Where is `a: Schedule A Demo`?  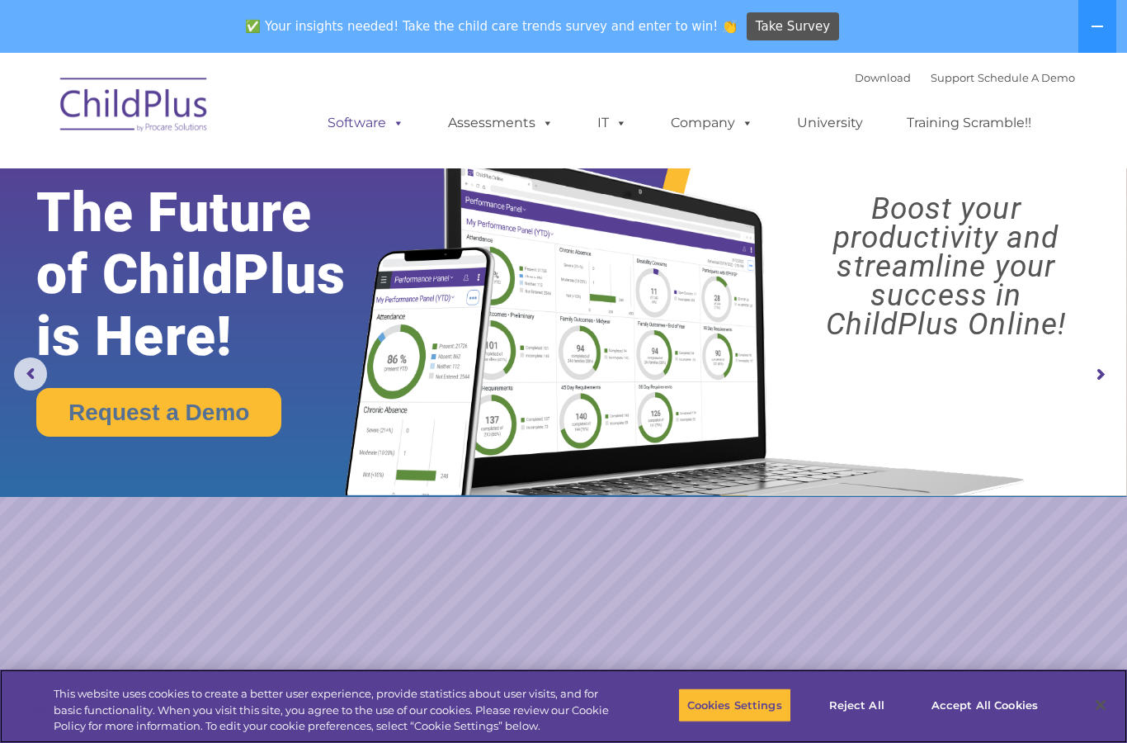 a: Schedule A Demo is located at coordinates (1026, 78).